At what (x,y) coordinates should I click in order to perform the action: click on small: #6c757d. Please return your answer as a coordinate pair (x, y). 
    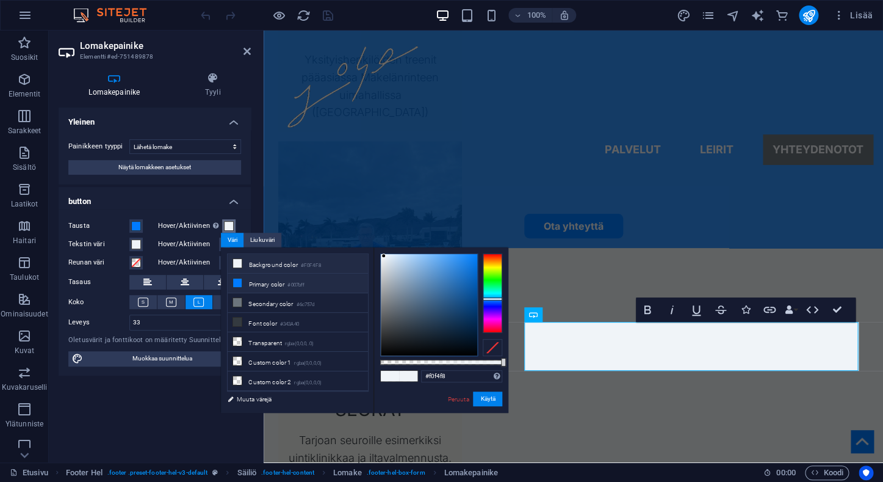
    Looking at the image, I should click on (306, 305).